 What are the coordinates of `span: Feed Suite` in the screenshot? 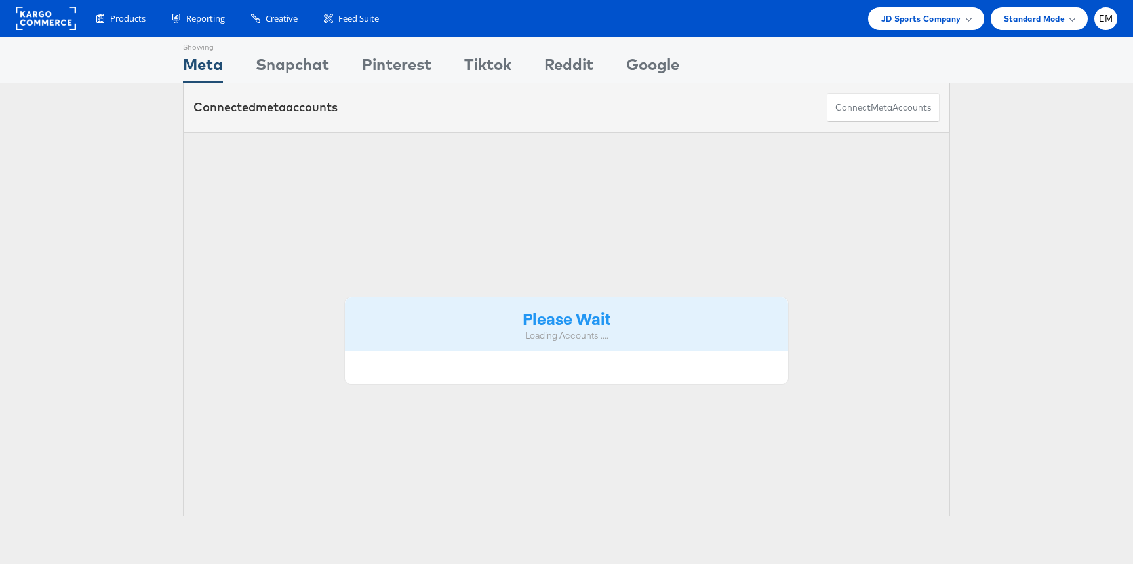 It's located at (359, 18).